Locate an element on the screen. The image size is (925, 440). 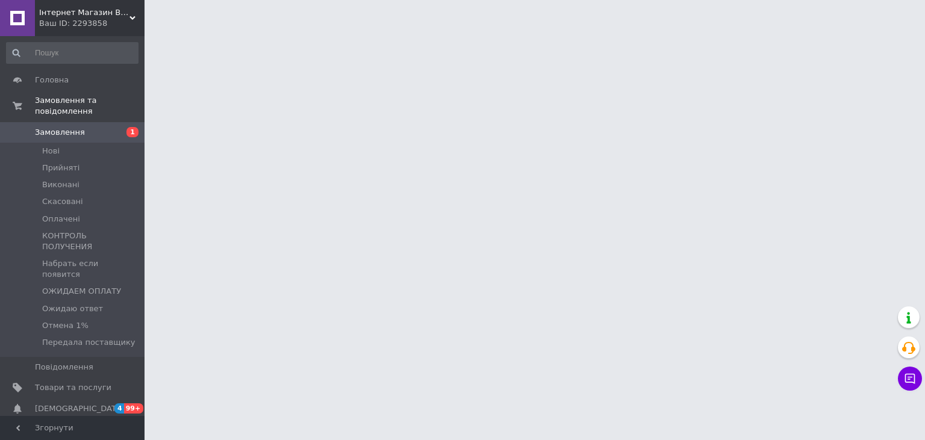
span: Передала поставщику is located at coordinates (89, 343).